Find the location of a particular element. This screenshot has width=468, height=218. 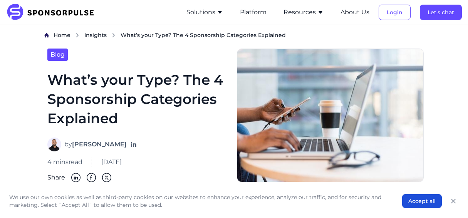

button: Solutions is located at coordinates (204, 12).